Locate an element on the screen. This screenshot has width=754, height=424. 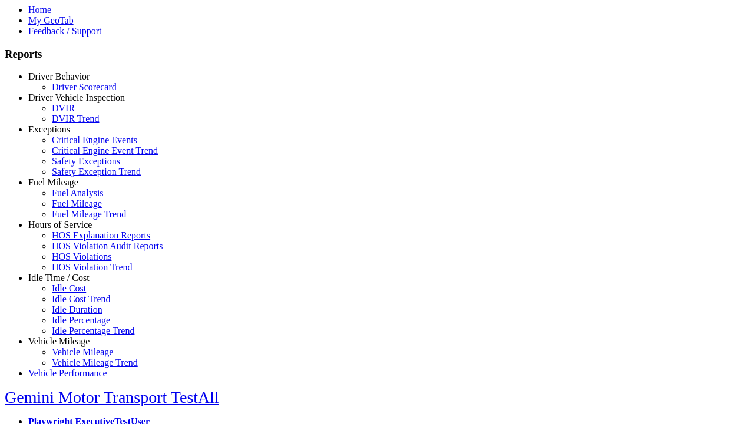
a: Critical Engine Event Trend is located at coordinates (105, 150).